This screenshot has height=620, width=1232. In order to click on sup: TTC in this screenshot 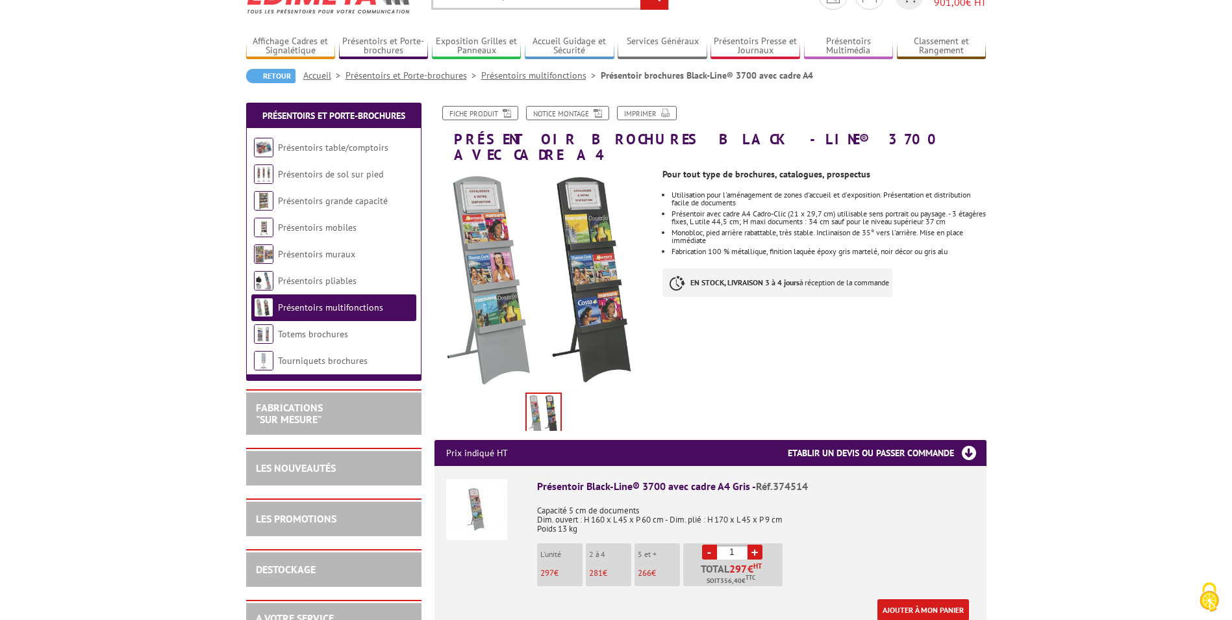, I will do `click(750, 577)`.